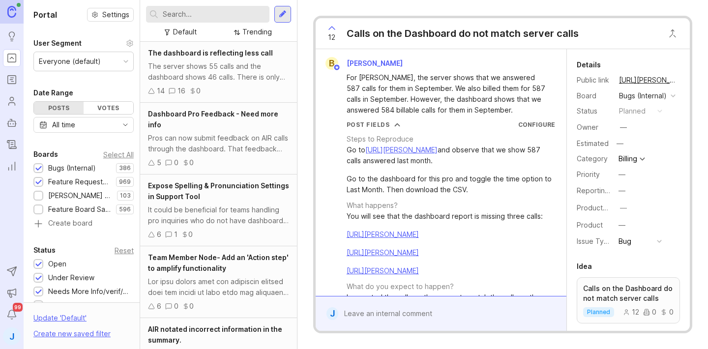  What do you see at coordinates (380, 139) in the screenshot?
I see `div: Steps to Reproduce` at bounding box center [380, 139].